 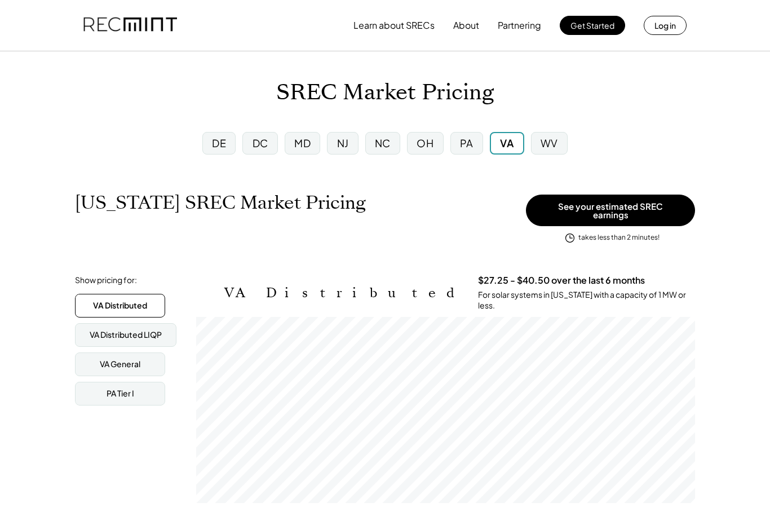 What do you see at coordinates (302, 143) in the screenshot?
I see `div: MD` at bounding box center [302, 143].